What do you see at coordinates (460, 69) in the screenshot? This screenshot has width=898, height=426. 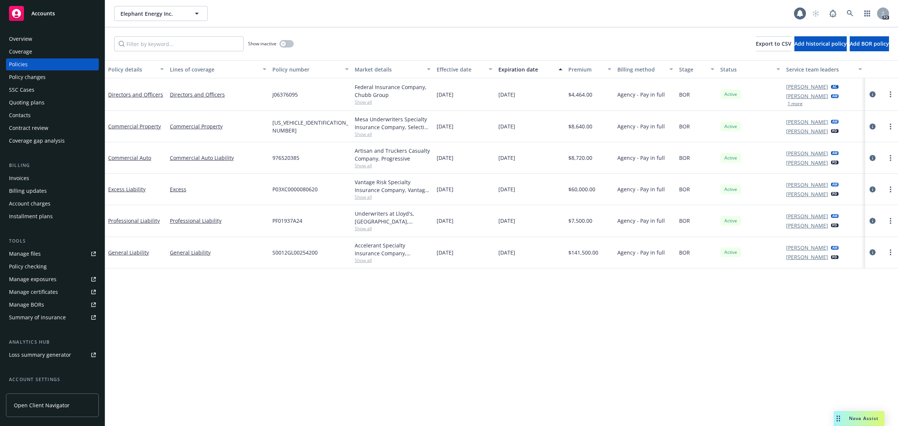 I see `div: Effective date` at bounding box center [460, 69].